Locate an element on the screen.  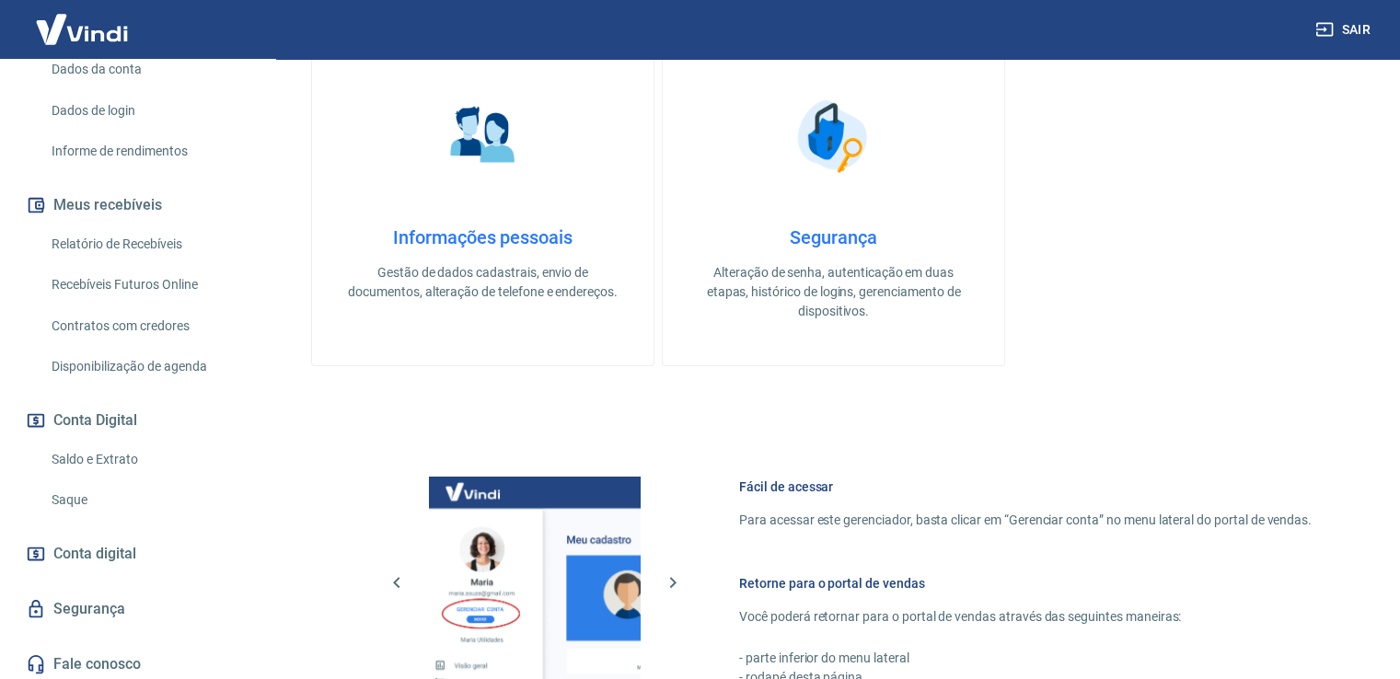
p: Alteração de senha, autenticação em duas etapas, histórico de logins, gerenciamento de dispositivos. is located at coordinates (833, 292).